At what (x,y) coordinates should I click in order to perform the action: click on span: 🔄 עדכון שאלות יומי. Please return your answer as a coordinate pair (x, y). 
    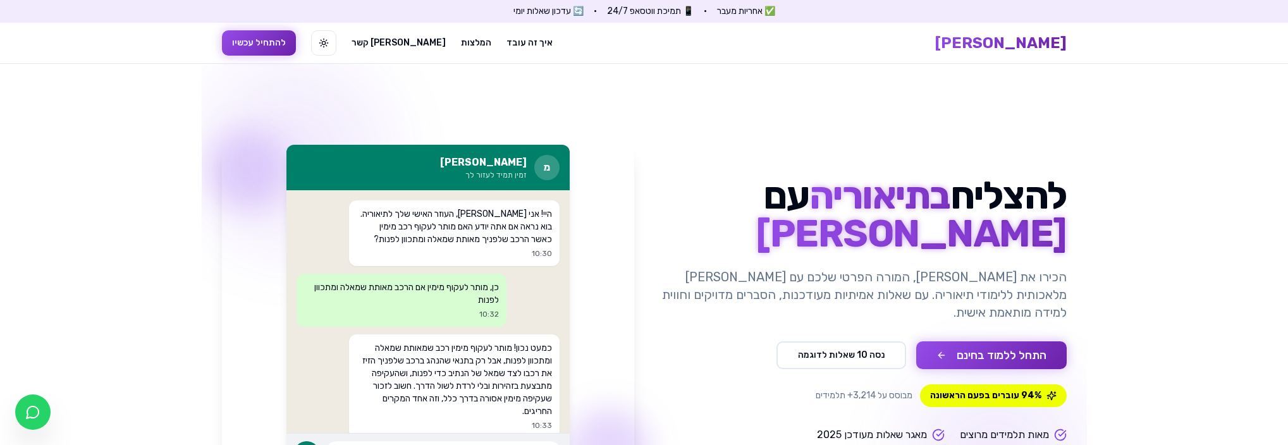
    Looking at the image, I should click on (548, 11).